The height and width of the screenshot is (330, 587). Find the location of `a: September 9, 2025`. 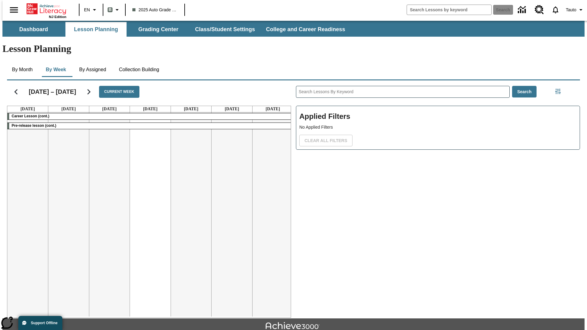

a: September 9, 2025 is located at coordinates (68, 109).